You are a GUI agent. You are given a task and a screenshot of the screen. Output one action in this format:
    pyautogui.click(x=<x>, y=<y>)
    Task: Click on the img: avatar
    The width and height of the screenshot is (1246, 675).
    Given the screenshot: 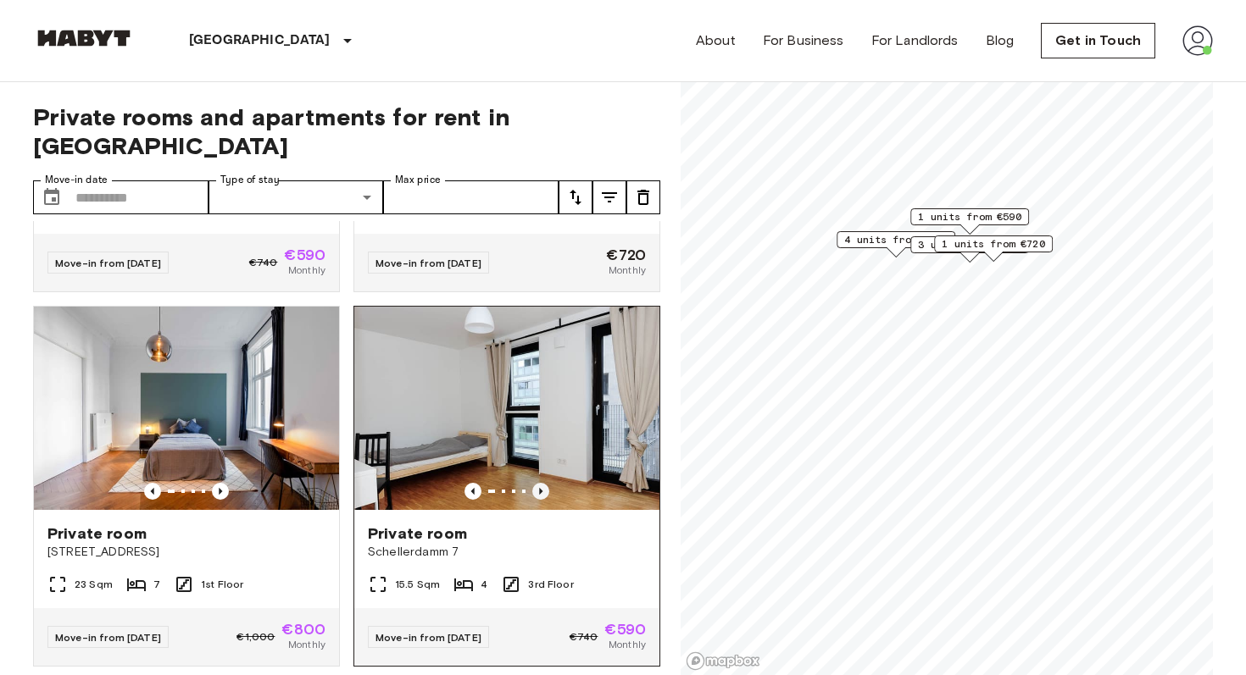 What is the action you would take?
    pyautogui.click(x=1198, y=41)
    